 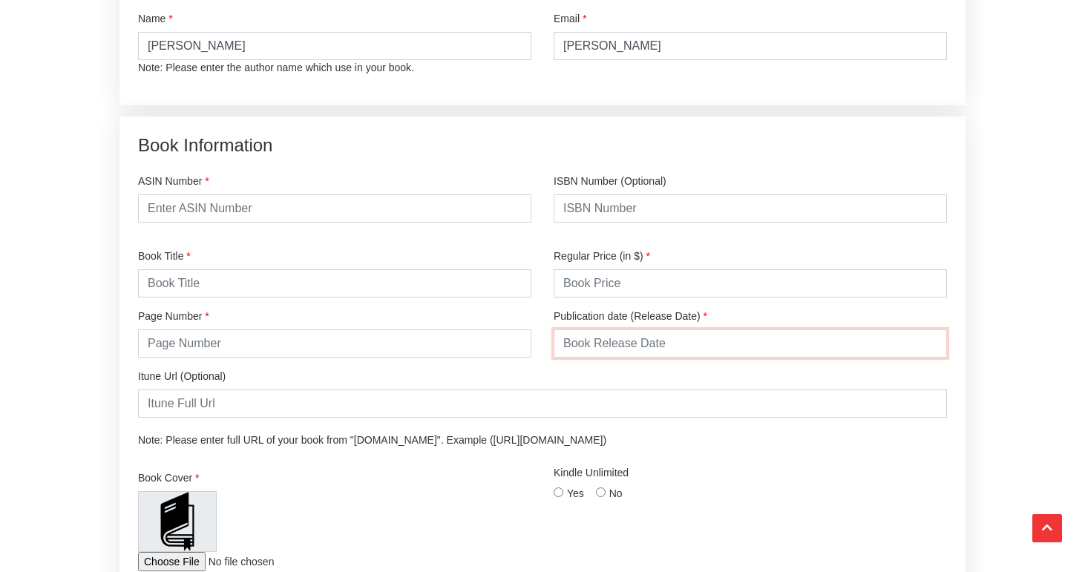 I want to click on label: Itune Url (Optional), so click(x=182, y=376).